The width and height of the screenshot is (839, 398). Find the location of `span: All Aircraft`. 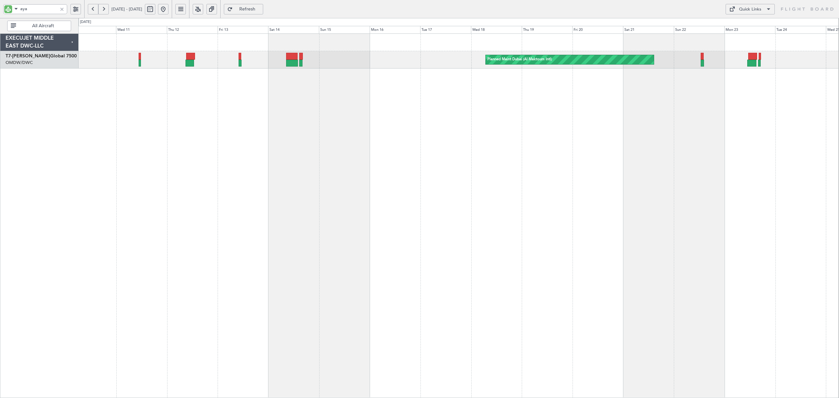

span: All Aircraft is located at coordinates (43, 26).